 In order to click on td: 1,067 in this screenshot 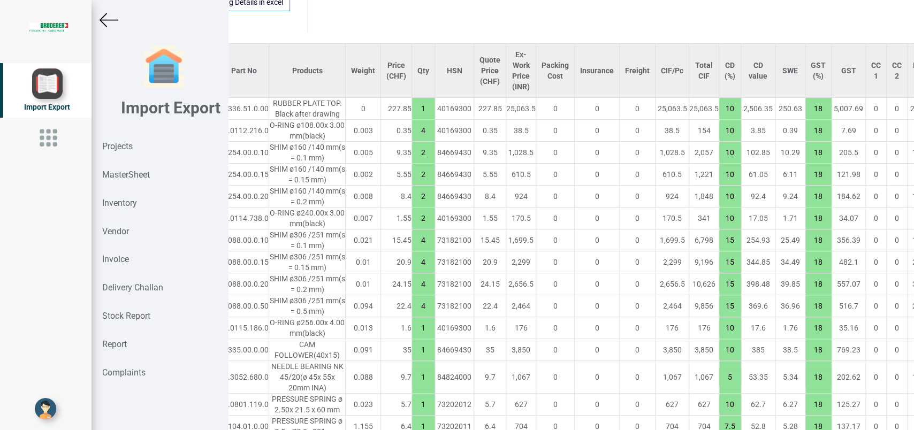, I will do `click(521, 377)`.